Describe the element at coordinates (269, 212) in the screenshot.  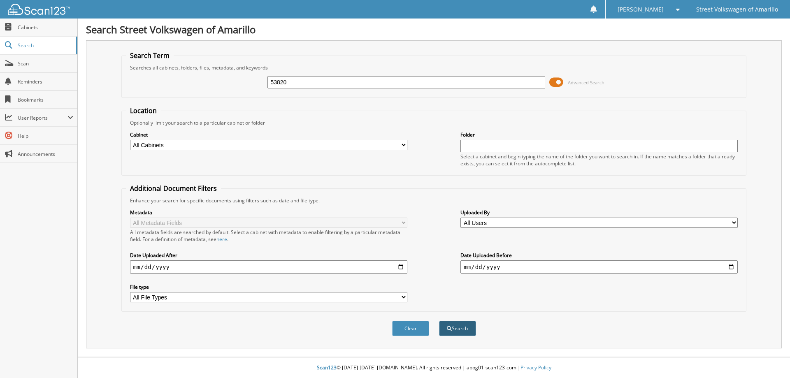
I see `label: Metadata` at that location.